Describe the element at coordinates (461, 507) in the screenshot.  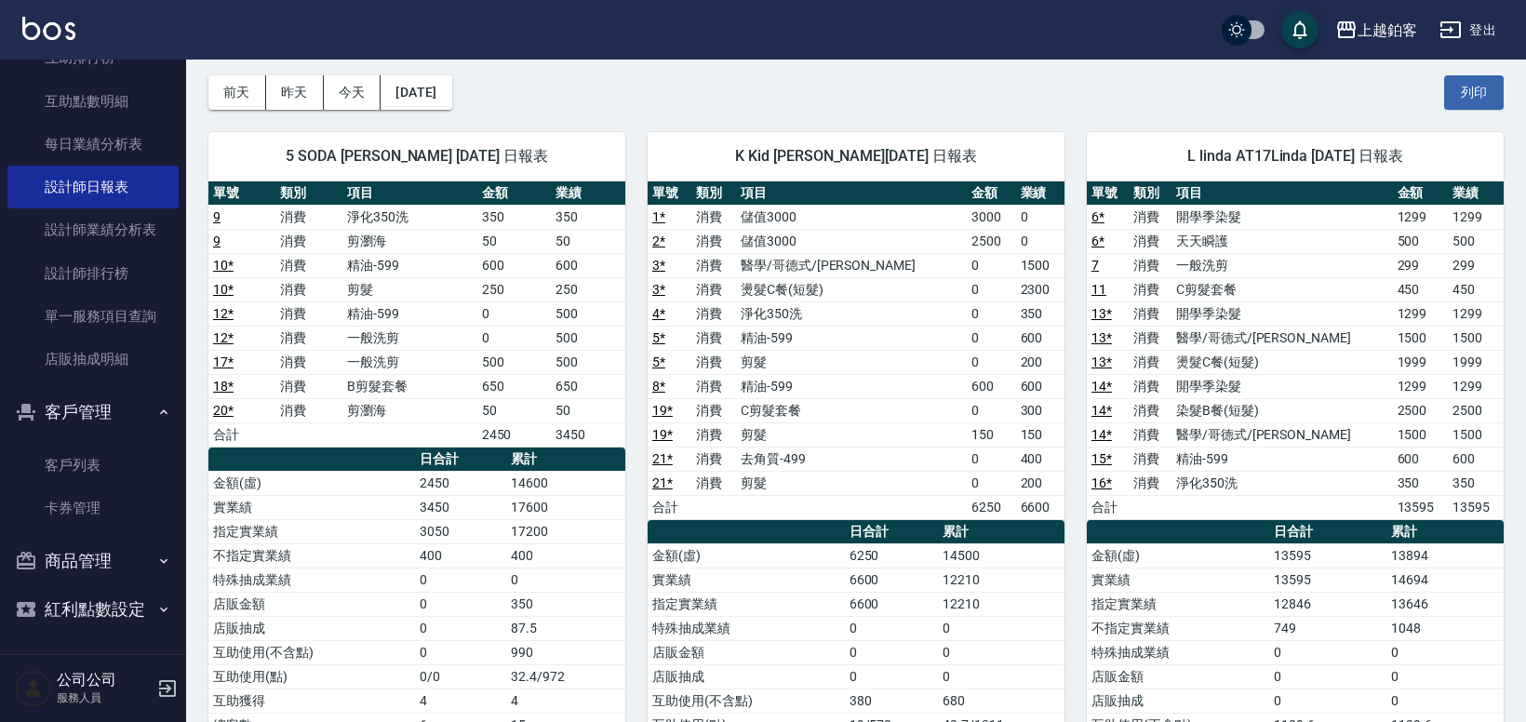
I see `td: 3450` at that location.